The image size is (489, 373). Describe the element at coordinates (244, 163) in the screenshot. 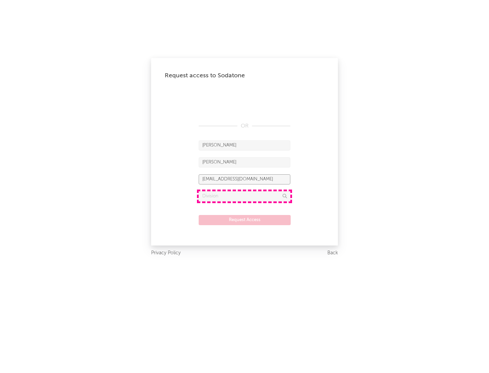

I see `input: Last Name` at that location.